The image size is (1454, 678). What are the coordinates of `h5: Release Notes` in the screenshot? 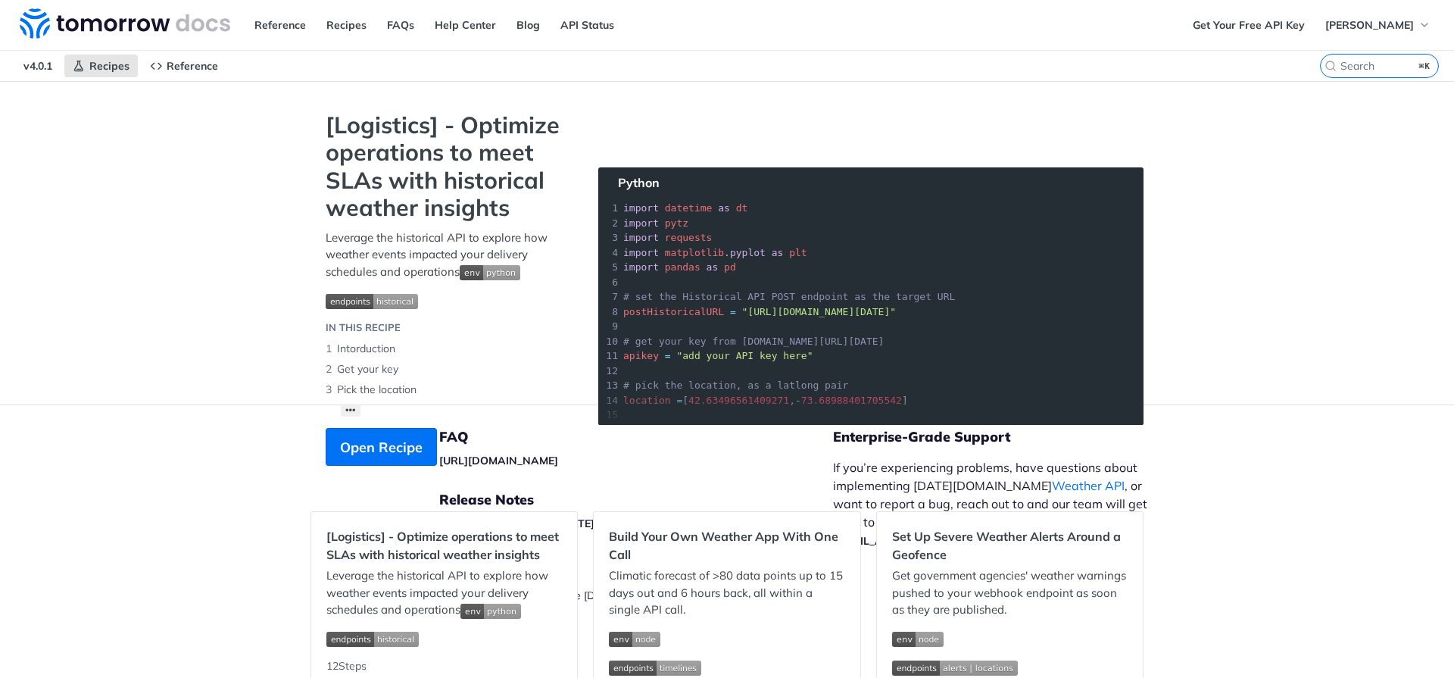 It's located at (636, 500).